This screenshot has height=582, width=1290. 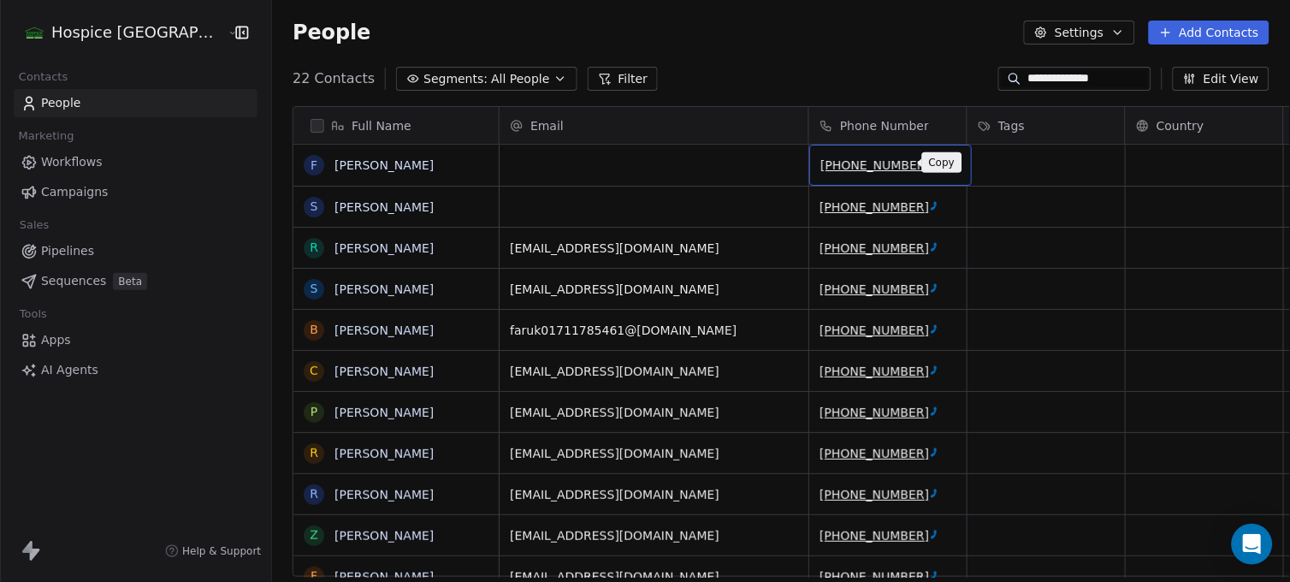 What do you see at coordinates (879, 453) in the screenshot?
I see `ctc: Call +8801959601989 with Linkus Desktop Client` at bounding box center [879, 453].